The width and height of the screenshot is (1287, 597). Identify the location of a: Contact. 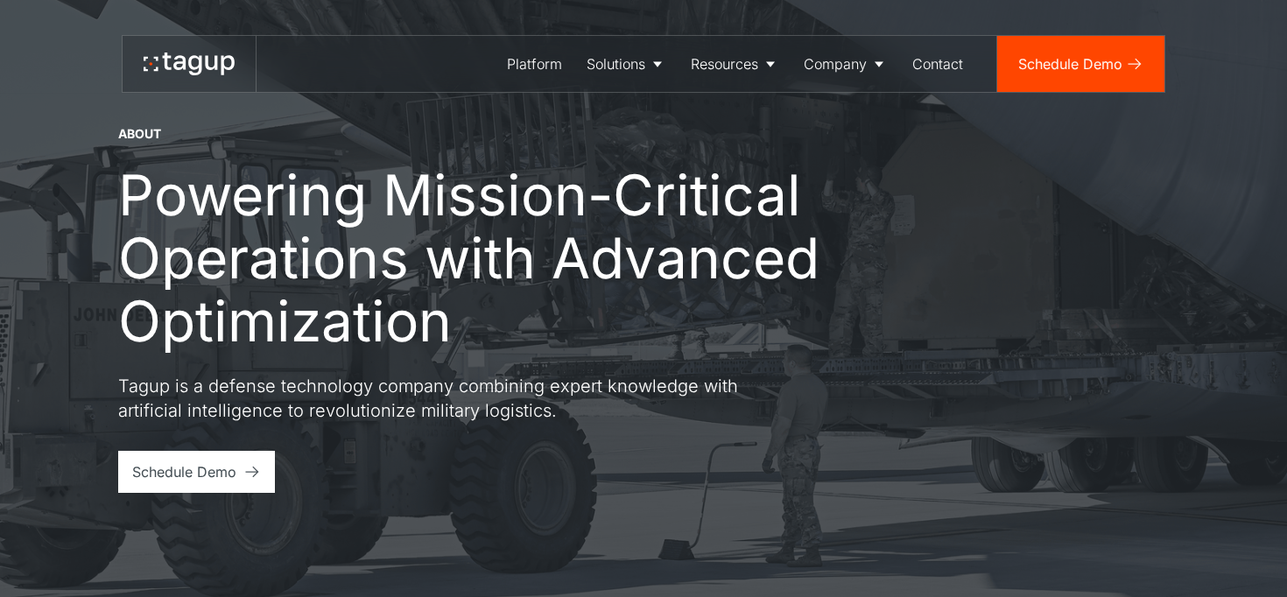
(937, 64).